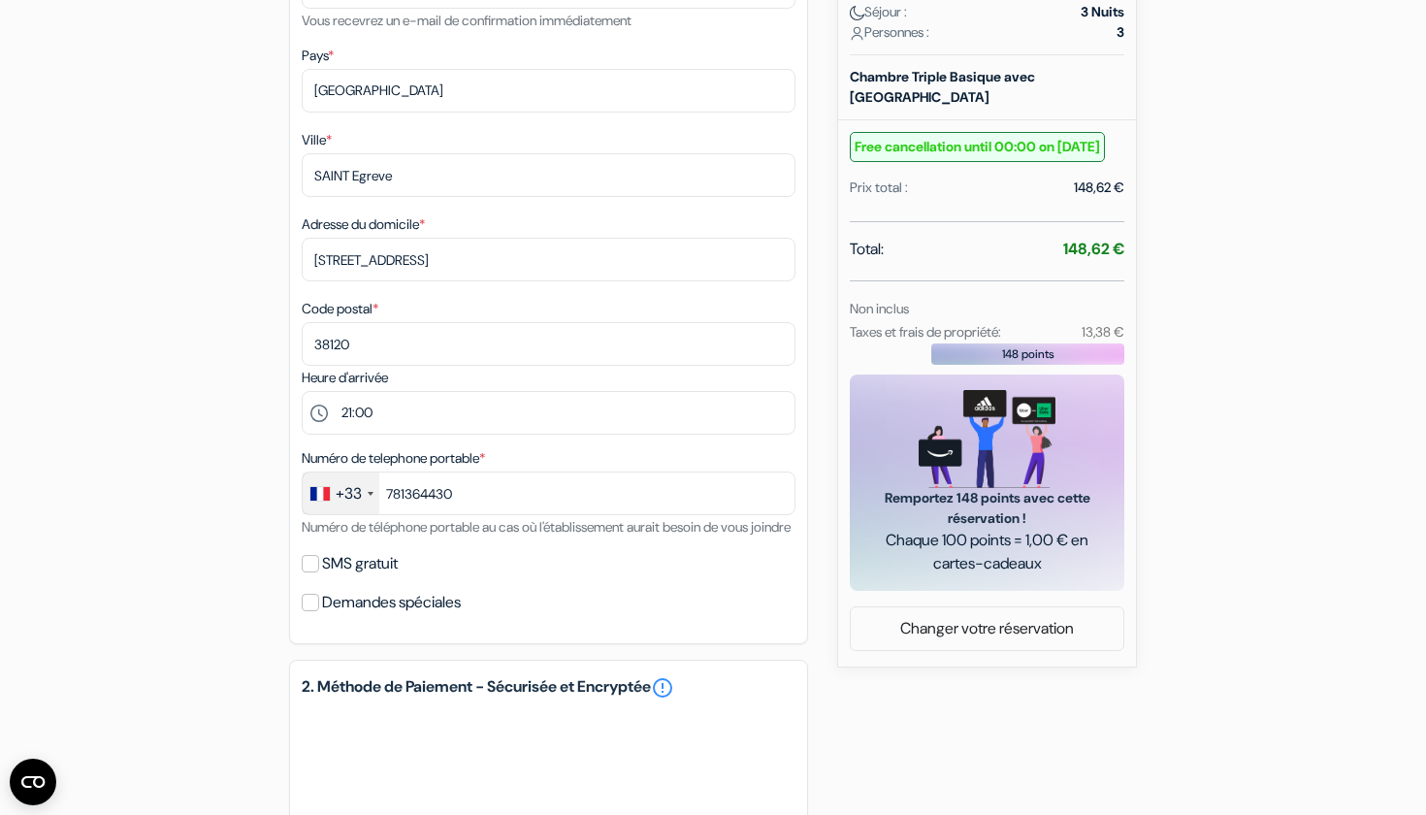 The height and width of the screenshot is (815, 1426). Describe the element at coordinates (360, 564) in the screenshot. I see `label: SMS gratuit` at that location.